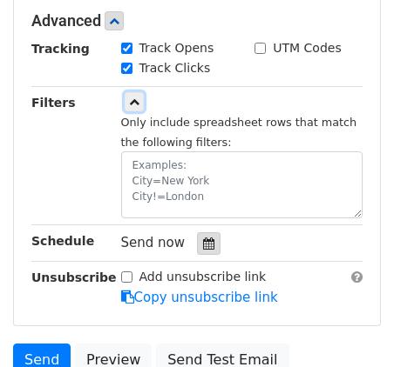 The width and height of the screenshot is (394, 367). Describe the element at coordinates (175, 68) in the screenshot. I see `label: Track Clicks` at that location.